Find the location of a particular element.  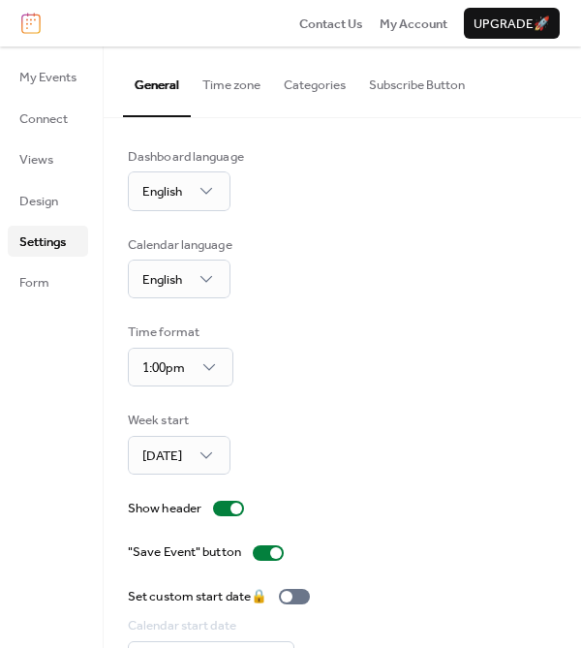

a: Contact Us is located at coordinates (331, 23).